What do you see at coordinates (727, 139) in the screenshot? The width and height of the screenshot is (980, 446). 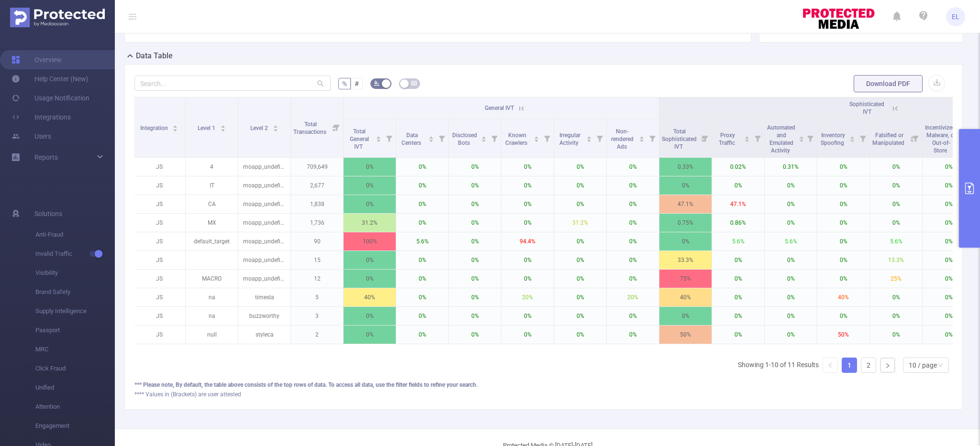 I see `span: Proxy Traffic` at bounding box center [727, 139].